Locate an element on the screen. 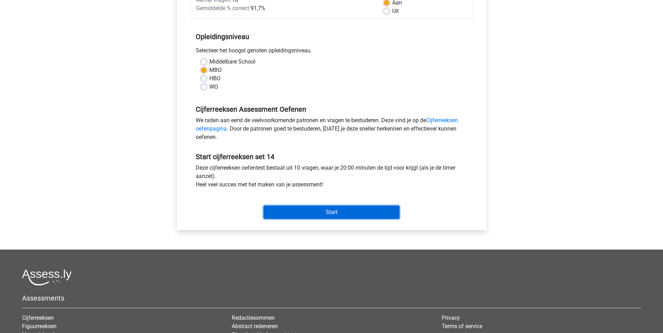 Image resolution: width=663 pixels, height=333 pixels. div: Selecteer het hoogst genoten opleidingsniveau. is located at coordinates (332, 52).